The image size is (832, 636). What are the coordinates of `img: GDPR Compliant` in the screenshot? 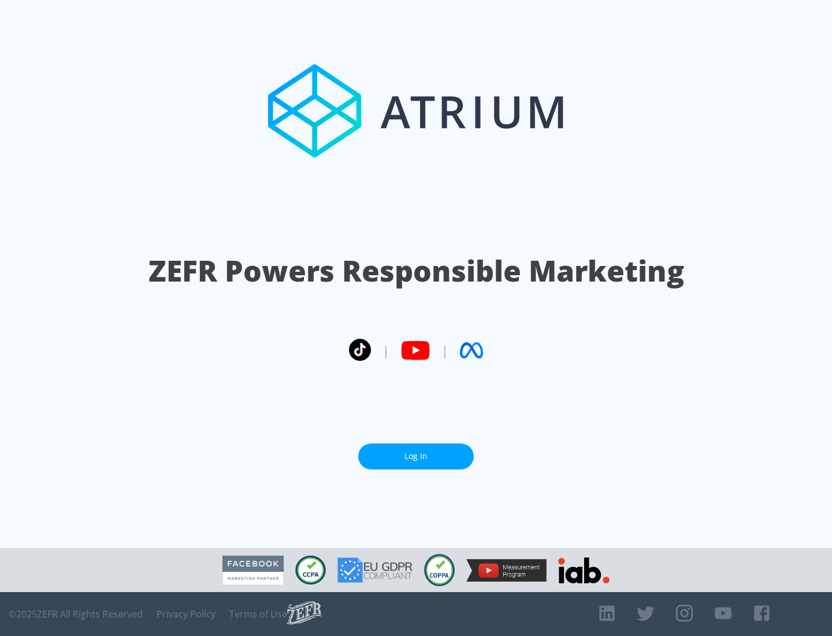 It's located at (375, 570).